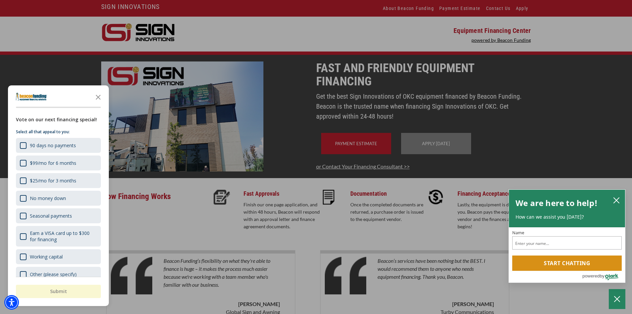 Image resolution: width=632 pixels, height=314 pixels. What do you see at coordinates (567, 232) in the screenshot?
I see `label: Name` at bounding box center [567, 232].